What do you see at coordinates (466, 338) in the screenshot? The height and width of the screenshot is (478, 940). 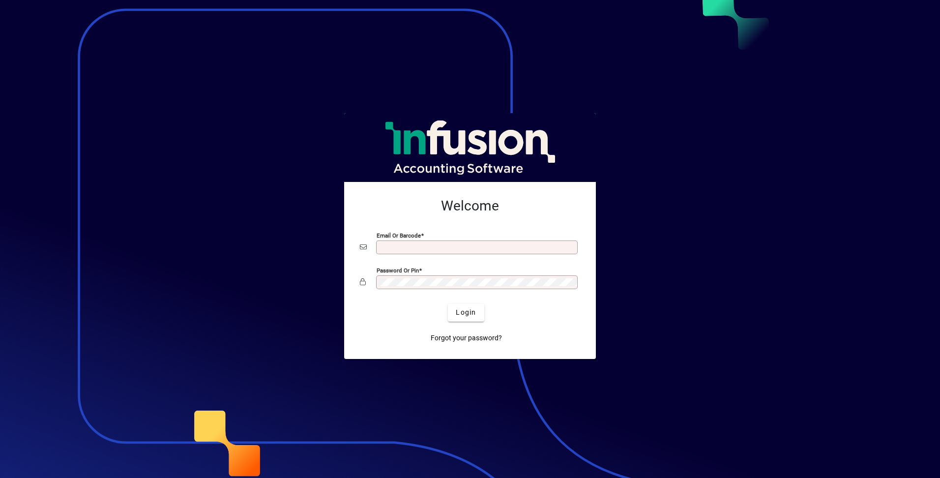 I see `span: Forgot your password?` at bounding box center [466, 338].